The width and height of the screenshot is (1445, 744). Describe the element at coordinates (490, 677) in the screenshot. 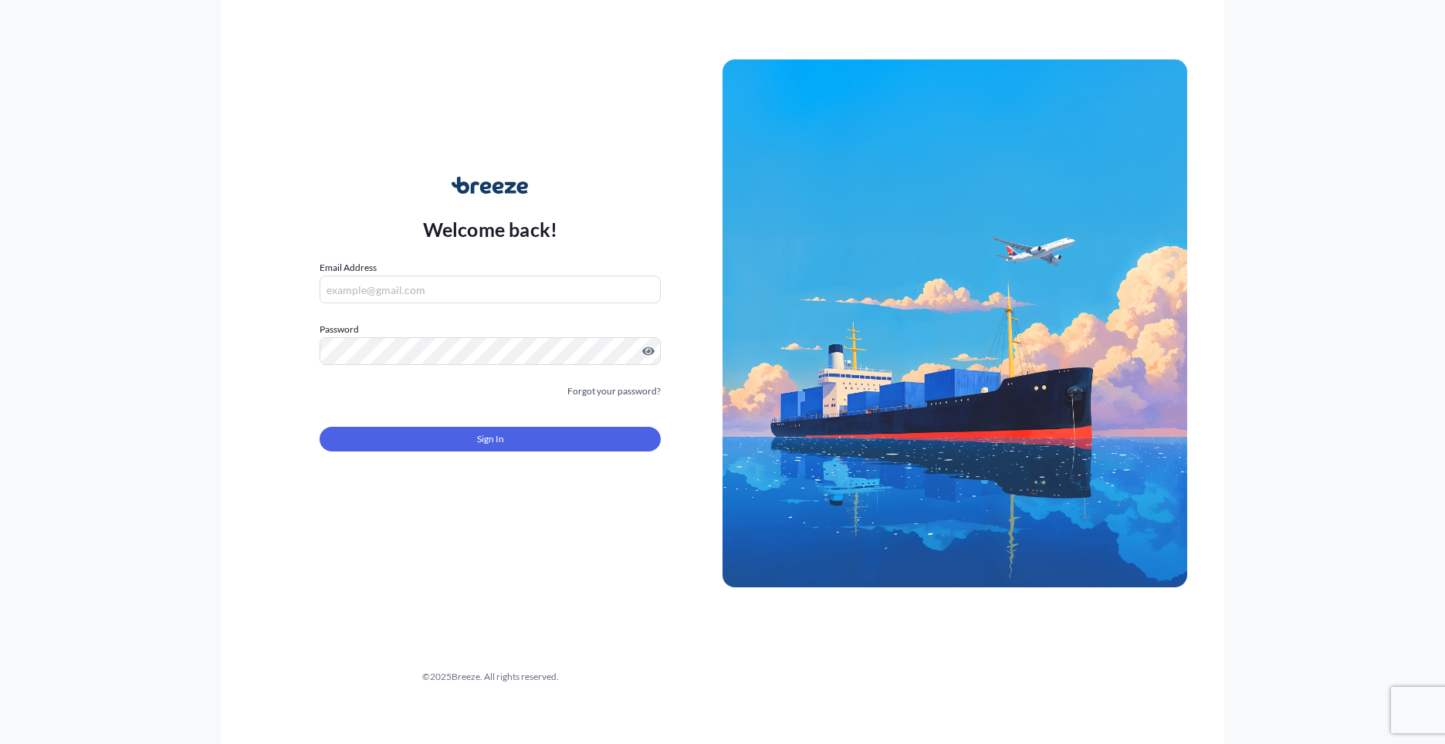

I see `div: © 2025 Breeze. All rights reserved.` at that location.